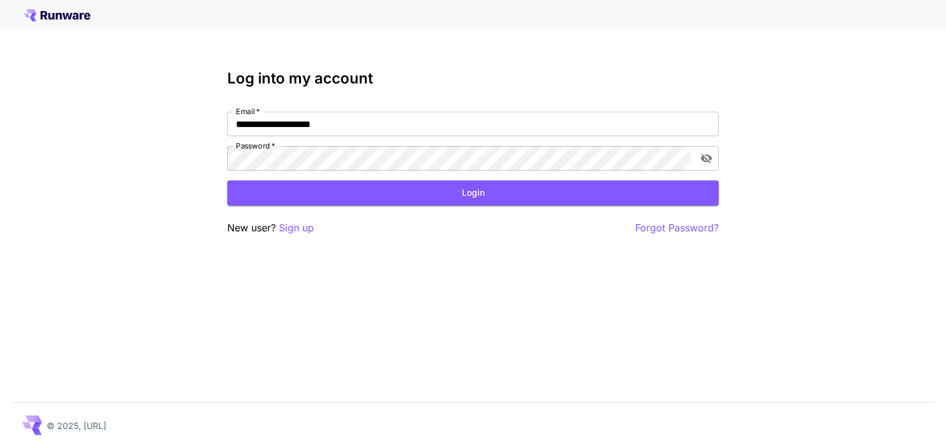  What do you see at coordinates (296, 228) in the screenshot?
I see `p: Sign up` at bounding box center [296, 228].